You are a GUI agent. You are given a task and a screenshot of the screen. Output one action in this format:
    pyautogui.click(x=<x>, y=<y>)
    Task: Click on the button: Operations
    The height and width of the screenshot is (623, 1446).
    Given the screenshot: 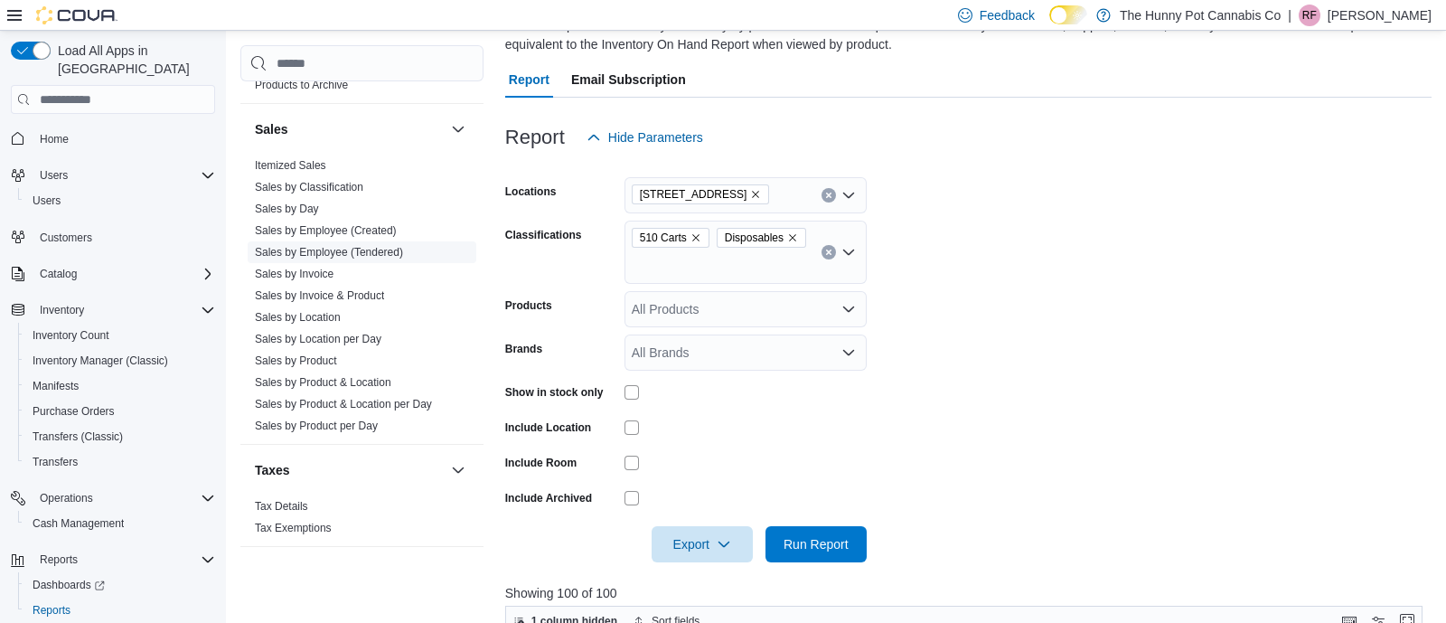 What is the action you would take?
    pyautogui.click(x=113, y=498)
    